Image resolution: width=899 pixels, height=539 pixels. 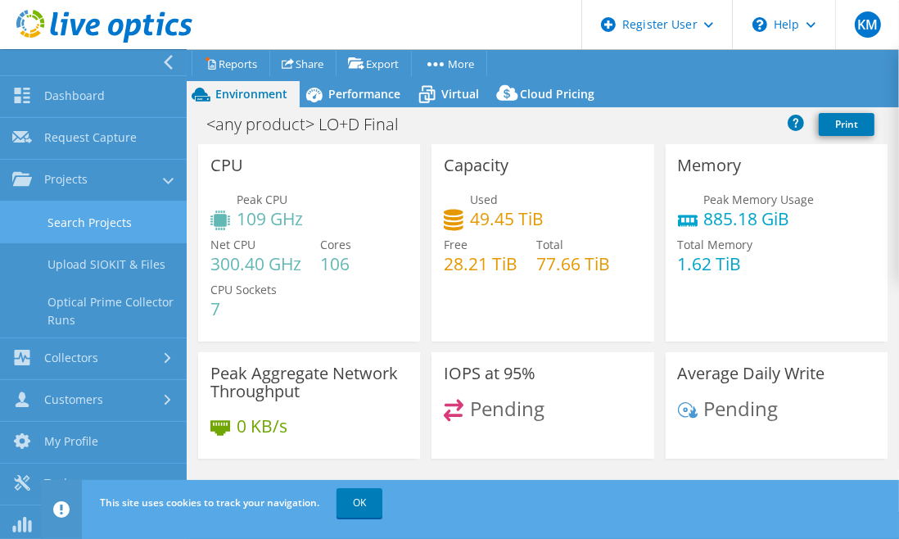 I want to click on h4: 300.40 GHz, so click(x=255, y=264).